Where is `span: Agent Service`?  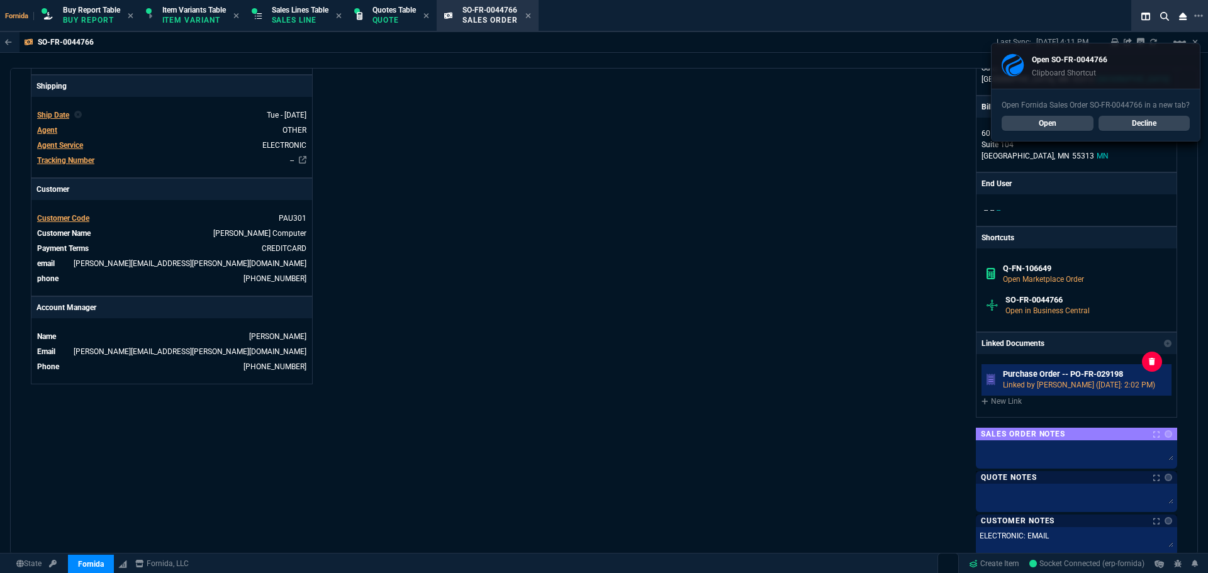 span: Agent Service is located at coordinates (60, 145).